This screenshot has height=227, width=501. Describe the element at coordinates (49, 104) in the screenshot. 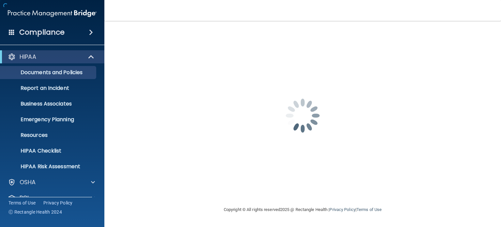

I see `p: Business Associates` at that location.